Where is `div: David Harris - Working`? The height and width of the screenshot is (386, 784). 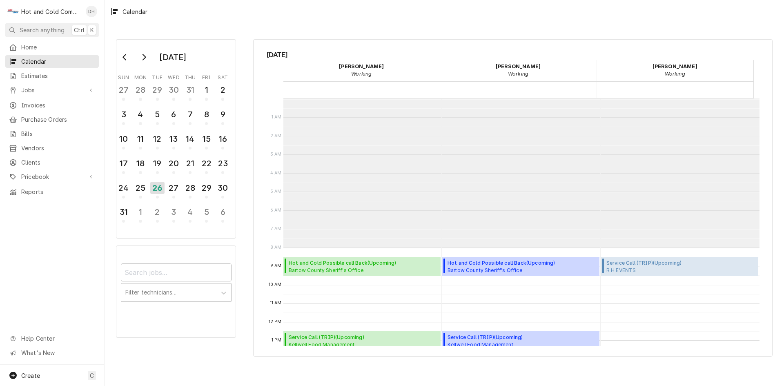
div: David Harris - Working is located at coordinates (518, 70).